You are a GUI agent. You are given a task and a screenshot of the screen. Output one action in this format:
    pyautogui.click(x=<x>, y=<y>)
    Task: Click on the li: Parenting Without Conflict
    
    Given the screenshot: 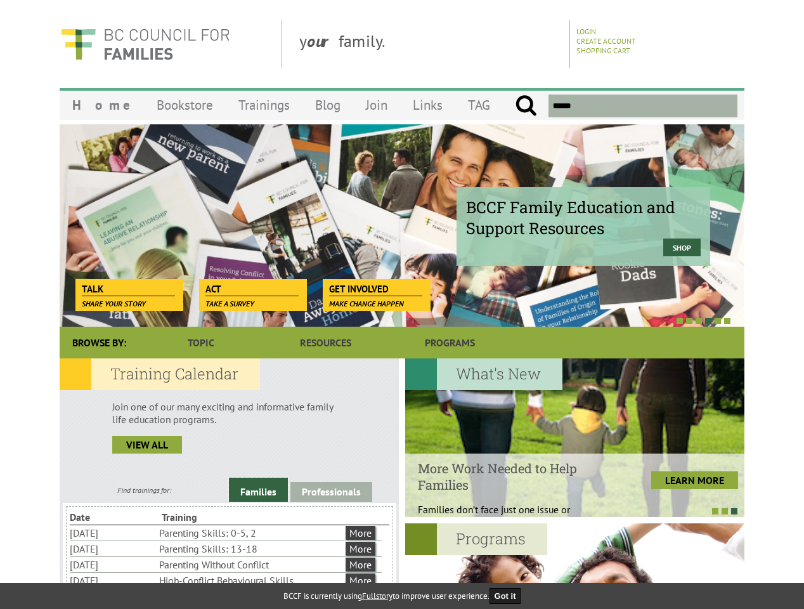 What is the action you would take?
    pyautogui.click(x=251, y=564)
    